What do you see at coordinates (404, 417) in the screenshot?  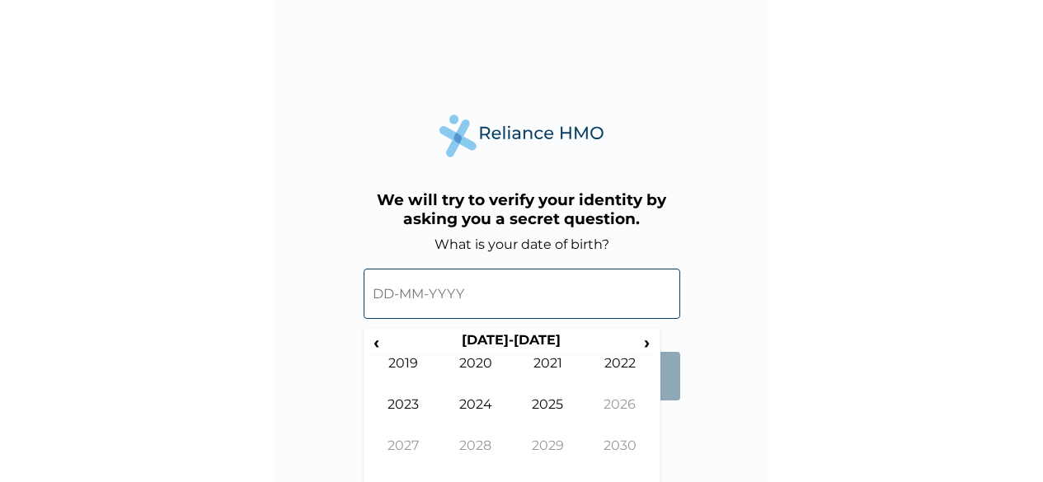 I see `td: 2023` at bounding box center [404, 417].